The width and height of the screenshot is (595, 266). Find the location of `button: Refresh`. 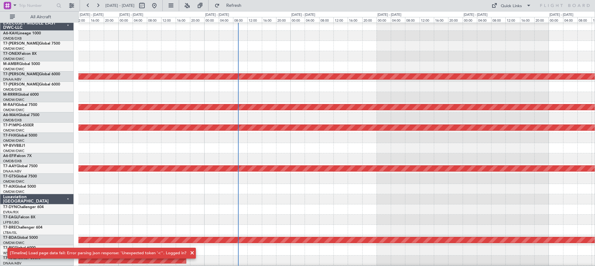

button: Refresh is located at coordinates (230, 6).